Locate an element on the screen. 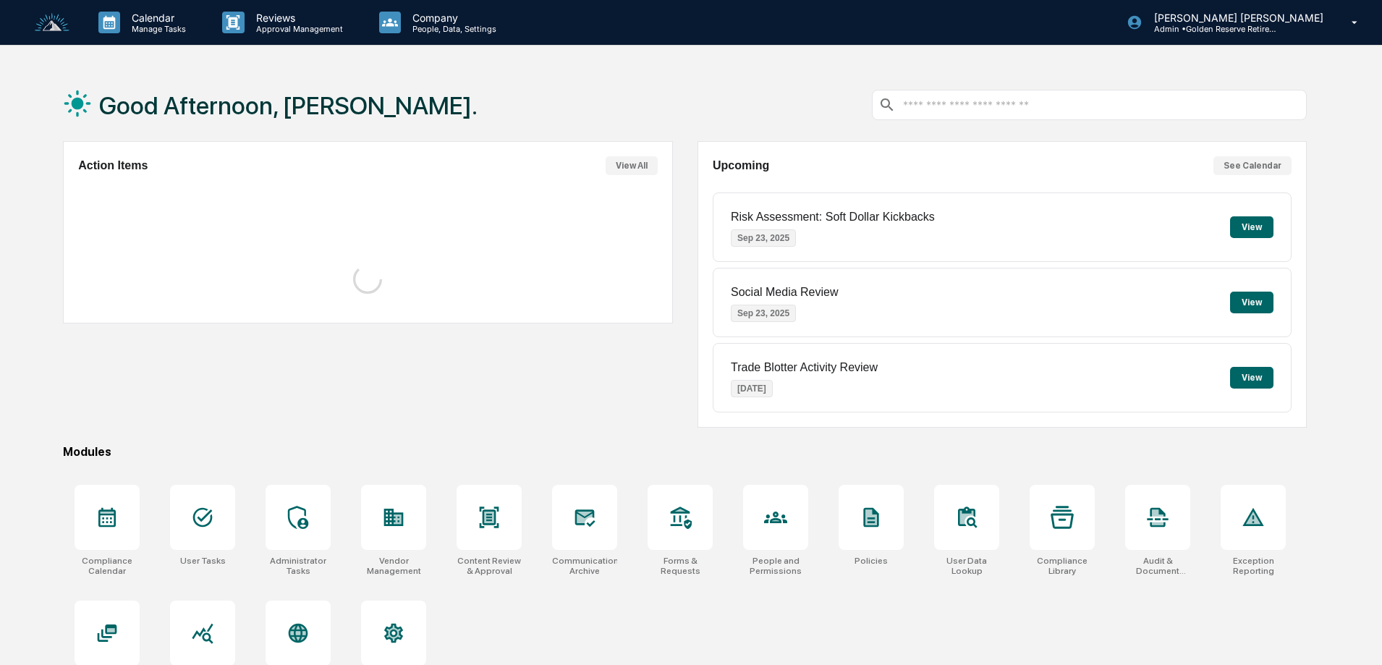 The width and height of the screenshot is (1382, 665). p: People, Data, Settings is located at coordinates (452, 29).